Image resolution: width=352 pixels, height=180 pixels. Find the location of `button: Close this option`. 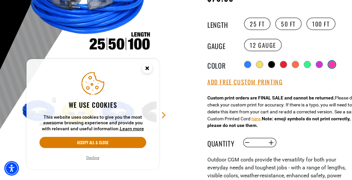

button: Close this option is located at coordinates (147, 69).